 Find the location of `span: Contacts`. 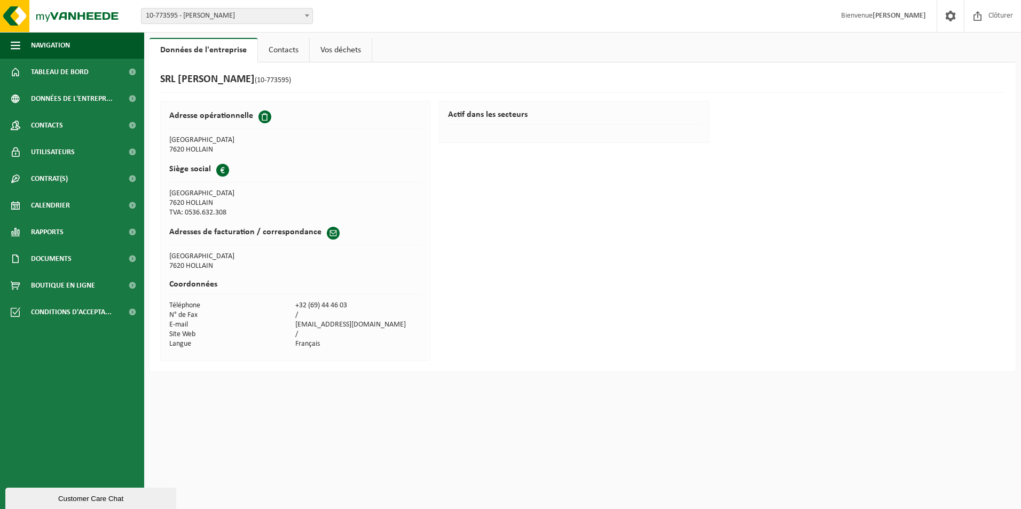

span: Contacts is located at coordinates (47, 126).